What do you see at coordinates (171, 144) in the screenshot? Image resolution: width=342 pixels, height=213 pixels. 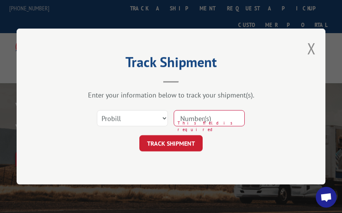 I see `button: TRACK SHIPMENT` at bounding box center [171, 144].